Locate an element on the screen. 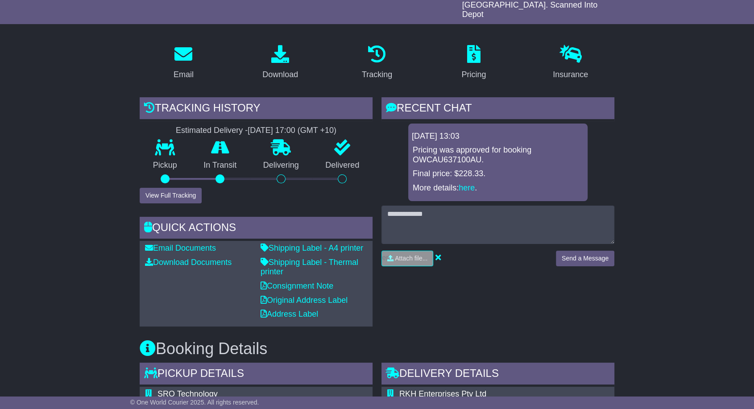  a: here is located at coordinates (467, 188).